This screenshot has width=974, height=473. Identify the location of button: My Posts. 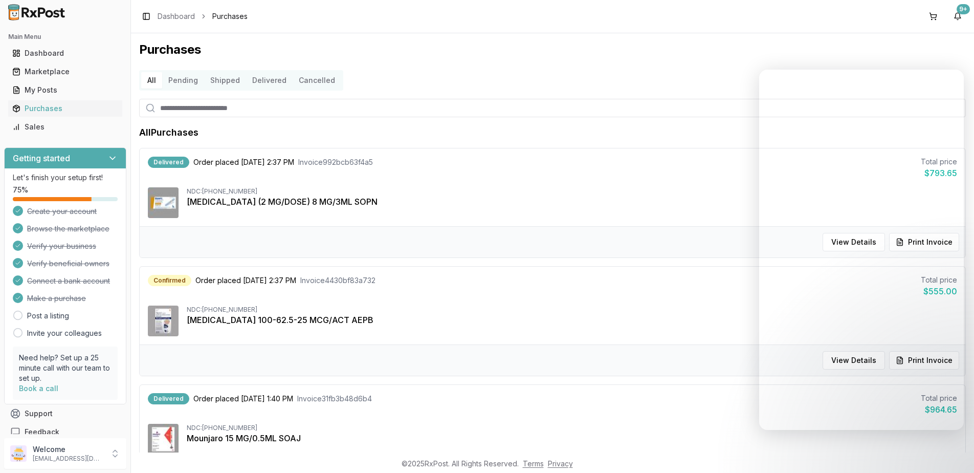
(65, 90).